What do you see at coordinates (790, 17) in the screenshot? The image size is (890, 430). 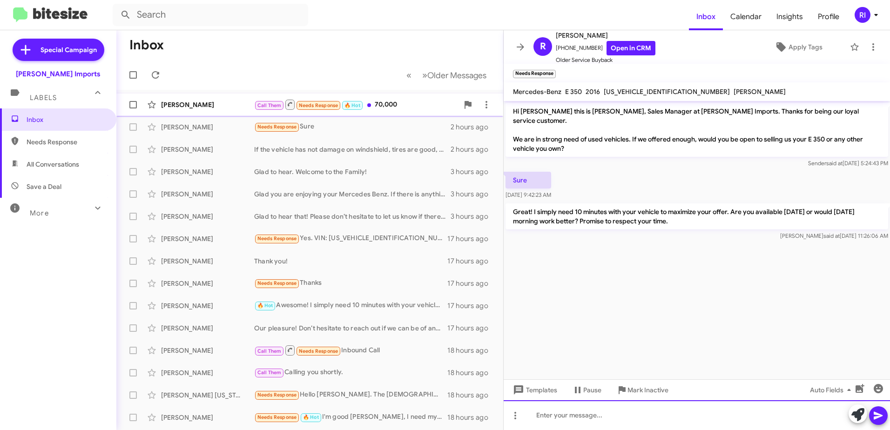 I see `a: Insights` at bounding box center [790, 17].